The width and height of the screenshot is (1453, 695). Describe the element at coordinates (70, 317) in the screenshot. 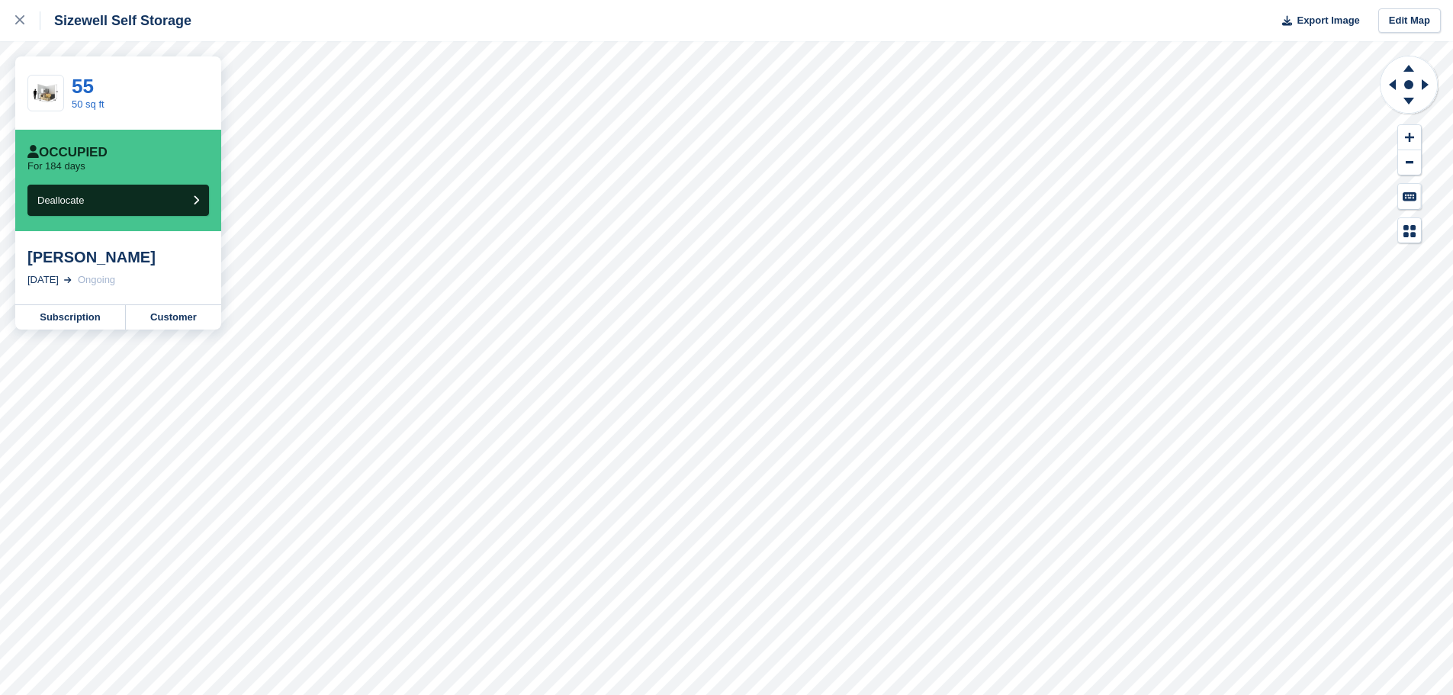

I see `a: Subscription` at that location.